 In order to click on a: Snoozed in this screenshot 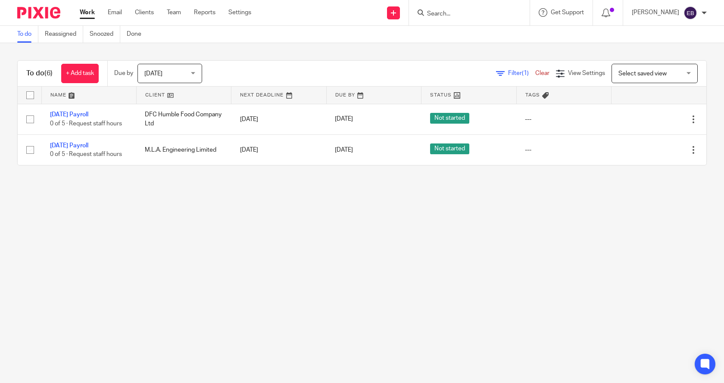, I will do `click(105, 34)`.